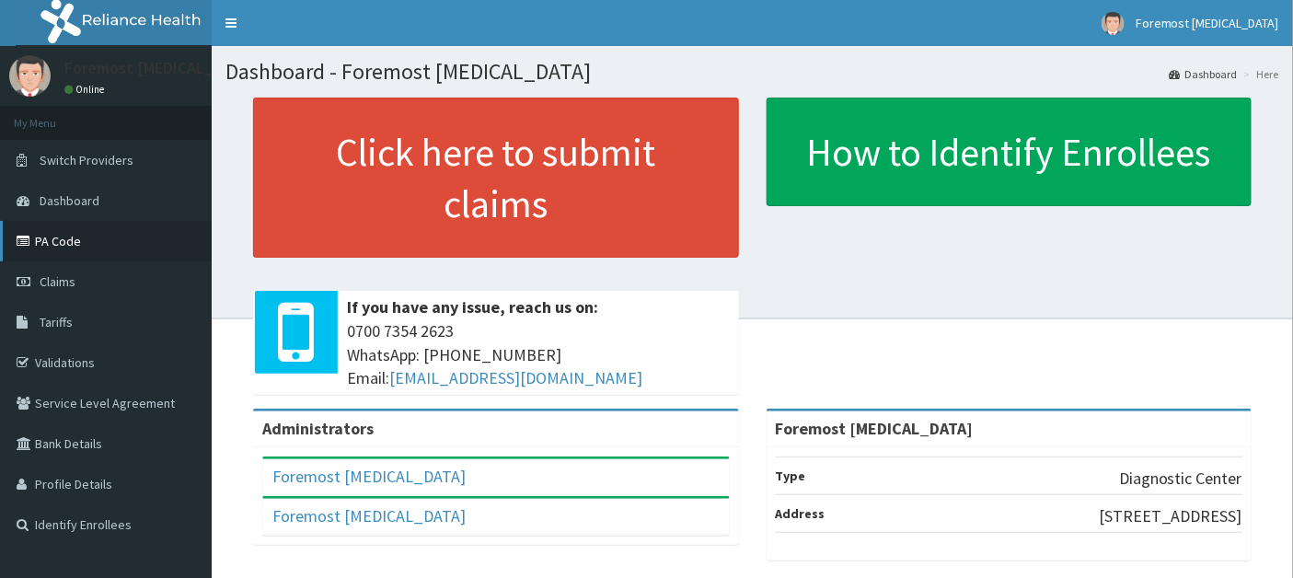 This screenshot has height=578, width=1293. I want to click on b: Type, so click(791, 476).